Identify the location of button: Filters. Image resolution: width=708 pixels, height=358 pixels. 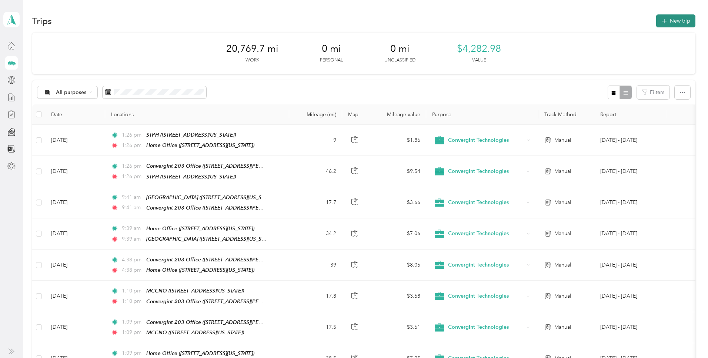
(653, 92).